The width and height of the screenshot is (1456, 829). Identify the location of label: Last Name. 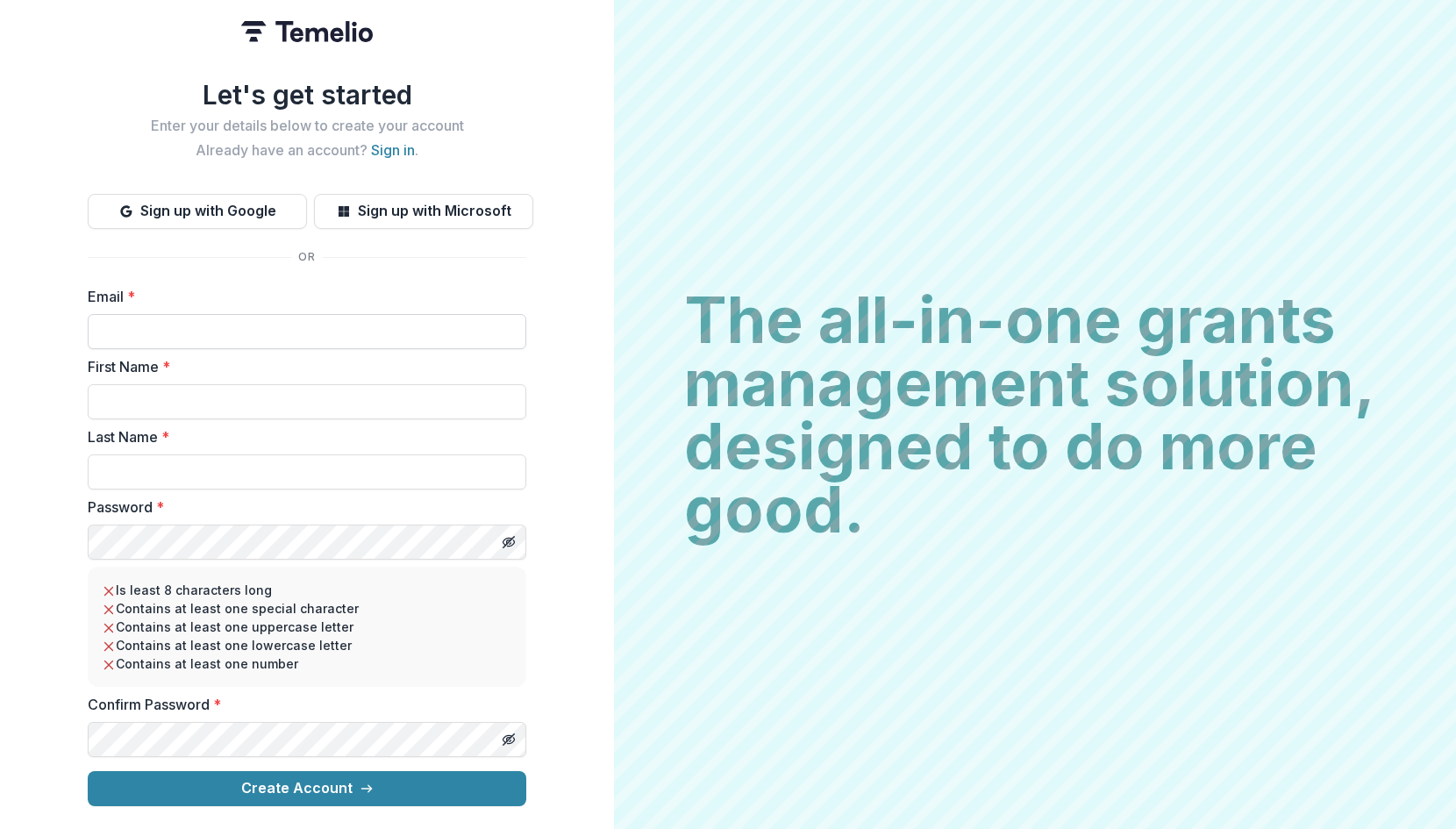
(302, 437).